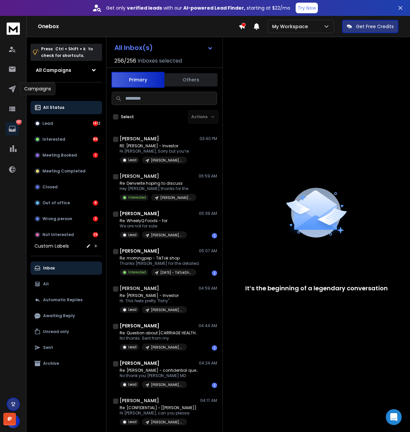 The image size is (410, 432). Describe the element at coordinates (52, 246) in the screenshot. I see `h3: Custom Labels` at that location.